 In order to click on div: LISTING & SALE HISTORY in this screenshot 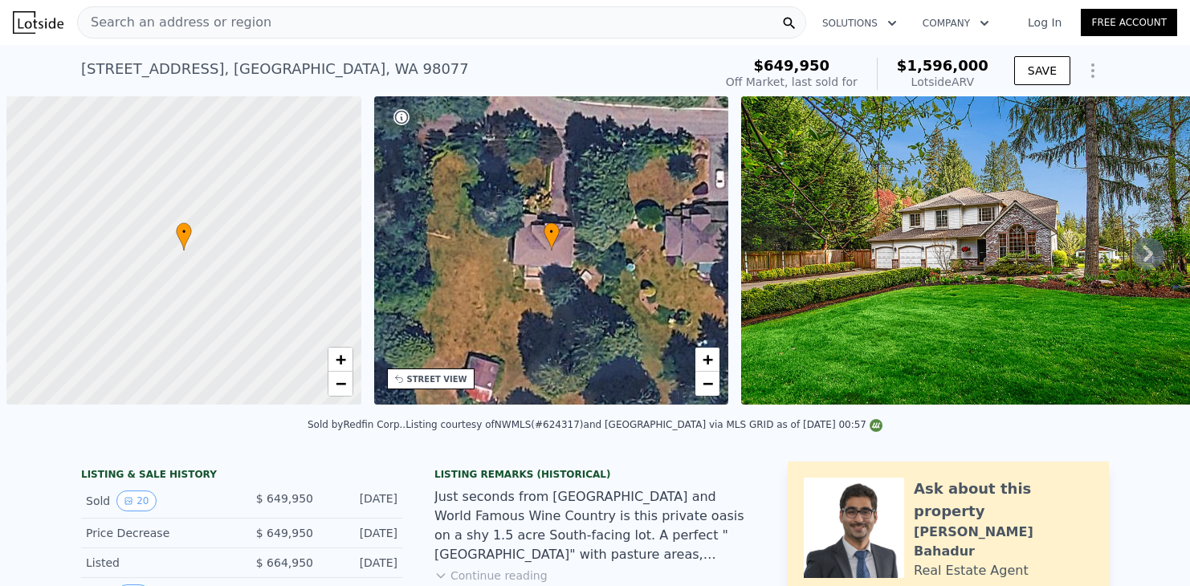, I will do `click(242, 476)`.